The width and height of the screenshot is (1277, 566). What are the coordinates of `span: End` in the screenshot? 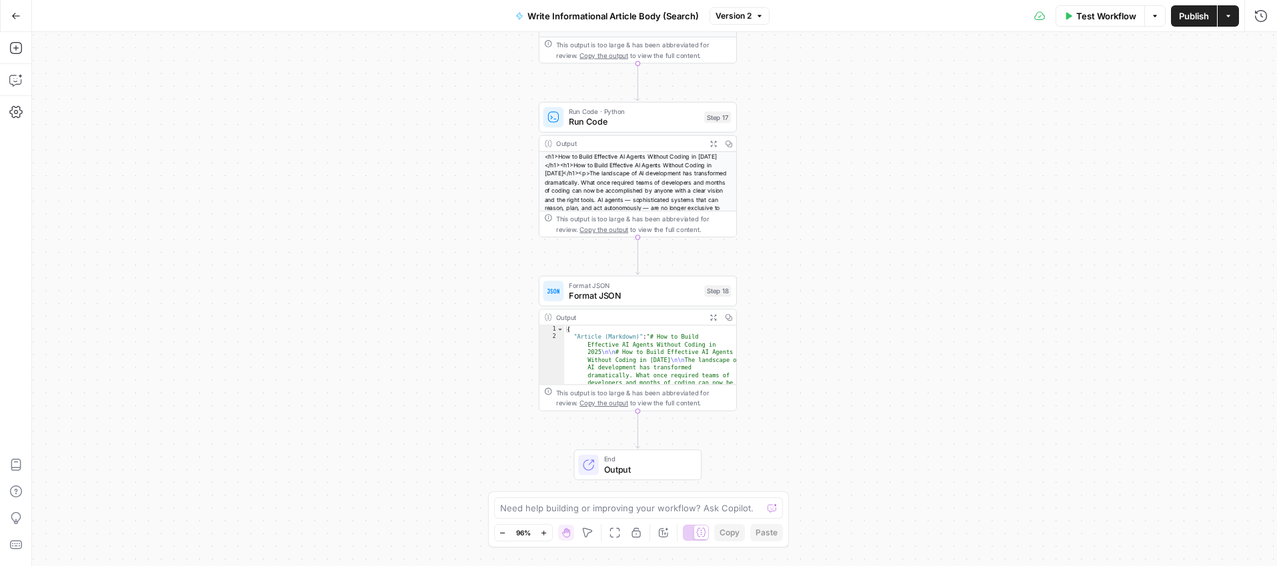 It's located at (647, 459).